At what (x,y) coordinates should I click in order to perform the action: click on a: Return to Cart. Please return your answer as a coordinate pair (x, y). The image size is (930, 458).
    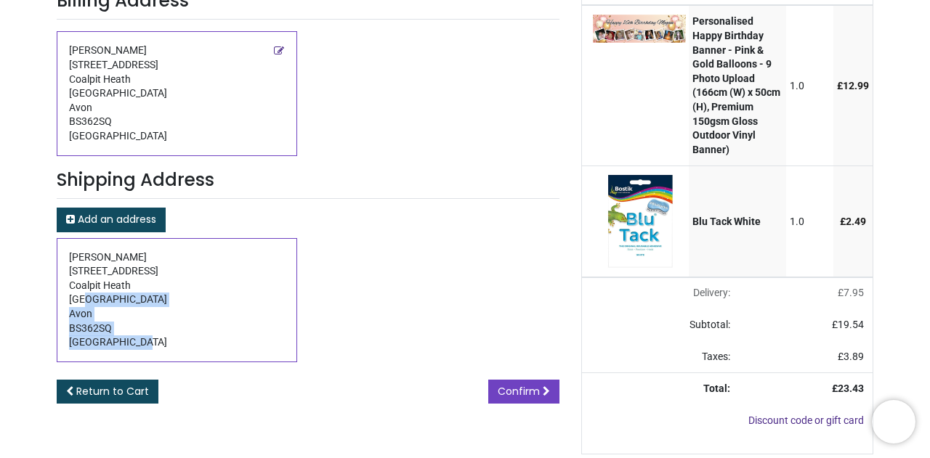
    Looking at the image, I should click on (108, 392).